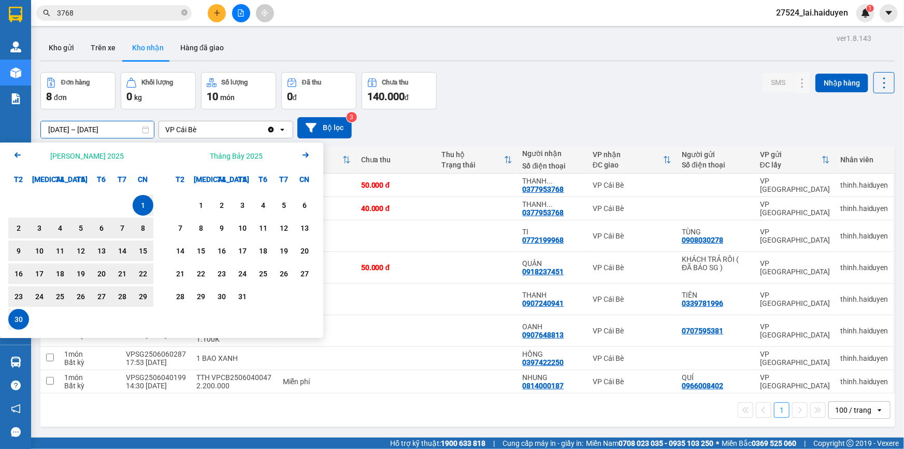 The image size is (904, 449). What do you see at coordinates (222, 296) in the screenshot?
I see `div: Choose Thứ Tư, tháng 07 30 2025. It's available.` at bounding box center [222, 296].